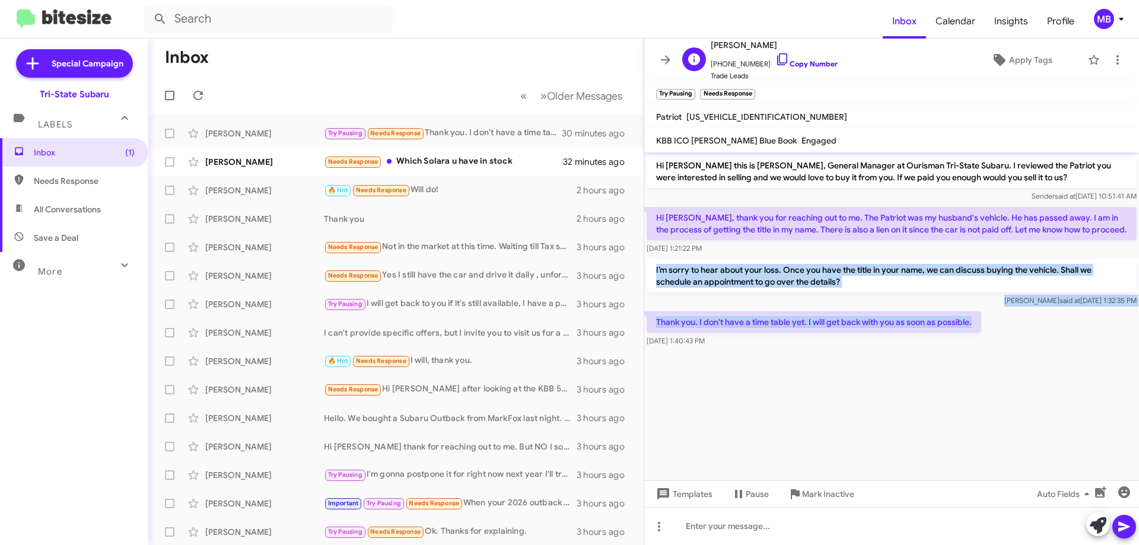 This screenshot has width=1139, height=545. I want to click on button: Apply Tags, so click(1020, 60).